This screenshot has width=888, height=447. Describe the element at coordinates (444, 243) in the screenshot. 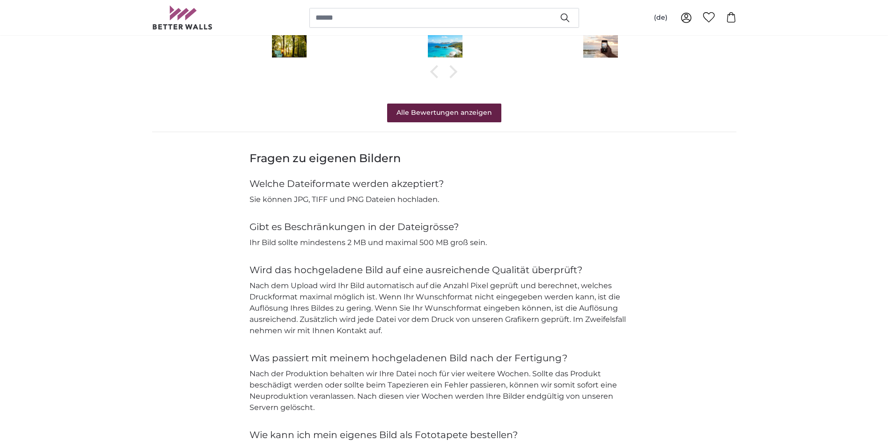

I see `p: Ihr Bild sollte mindestens 2 MB und maximal 500 MB groß sein.` at that location.